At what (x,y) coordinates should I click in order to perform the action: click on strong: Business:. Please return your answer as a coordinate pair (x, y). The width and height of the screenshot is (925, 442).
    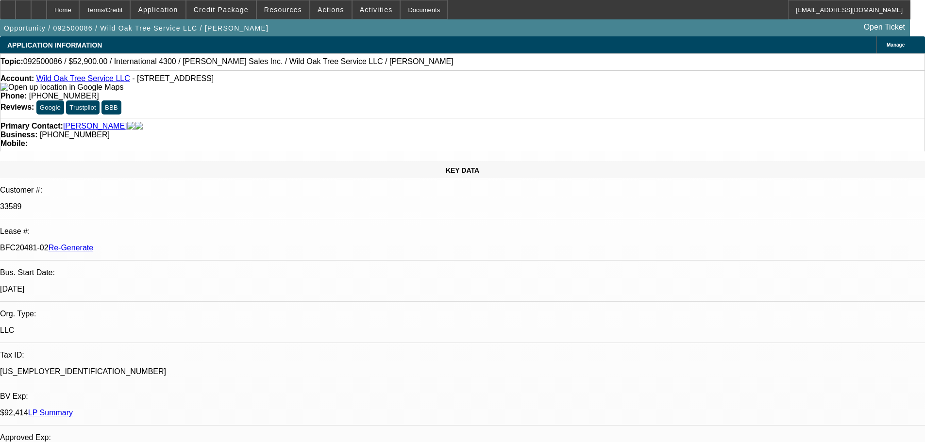
    Looking at the image, I should click on (19, 134).